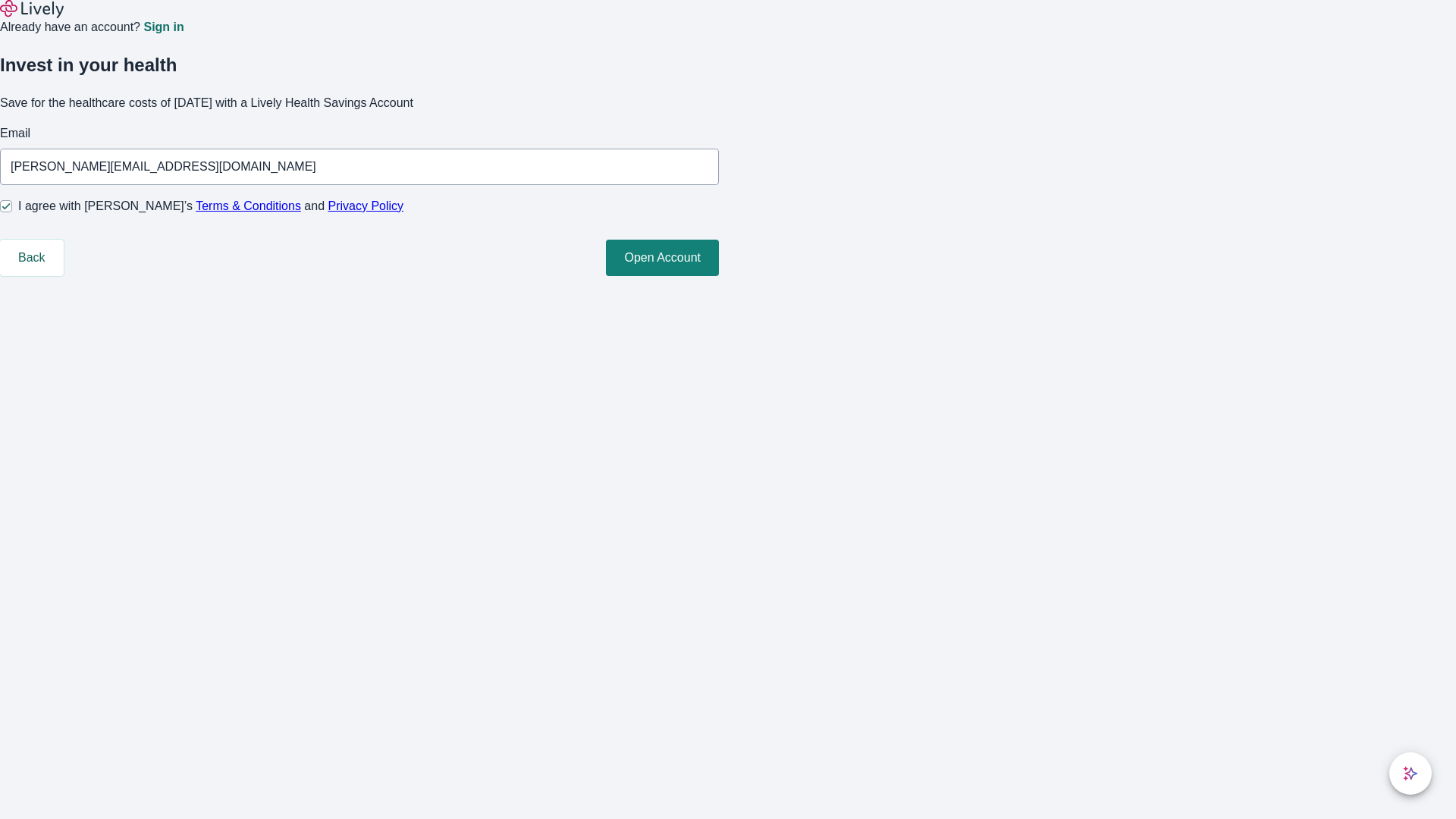  I want to click on a: Privacy Policy, so click(366, 205).